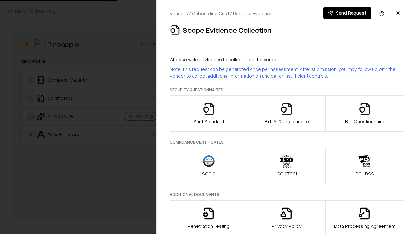 The width and height of the screenshot is (417, 234). I want to click on p: Scope Evidence Collection, so click(227, 30).